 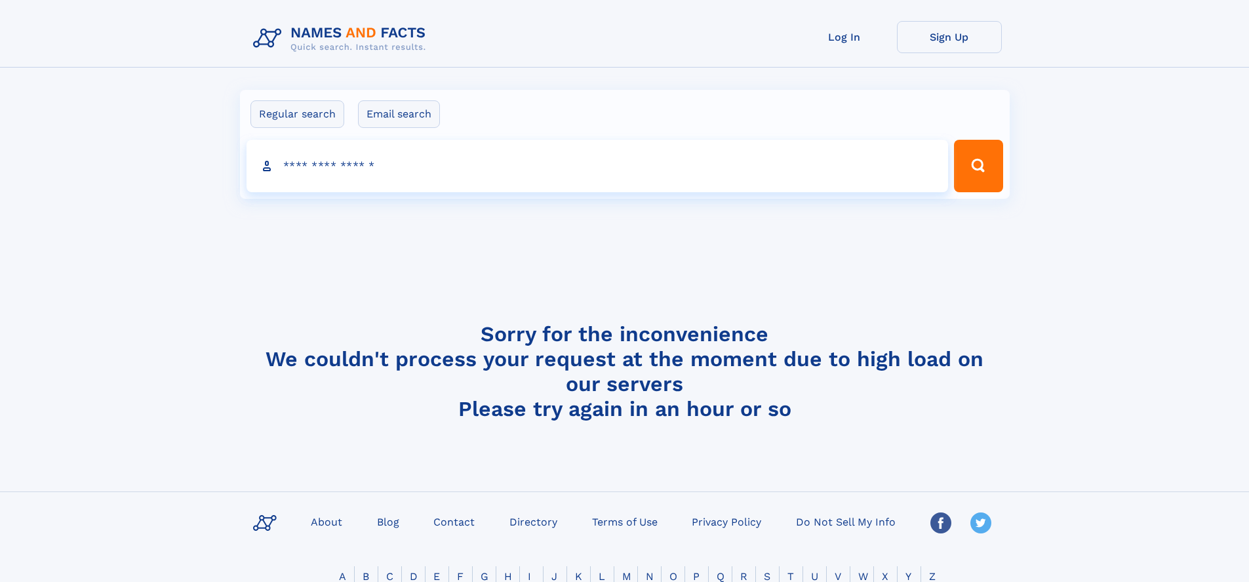 I want to click on a: Contact, so click(x=454, y=521).